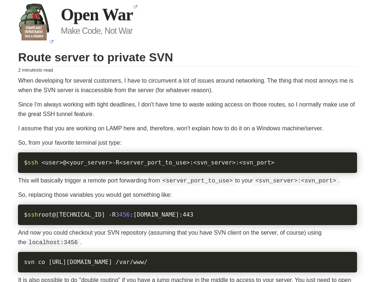 The width and height of the screenshot is (375, 282). Describe the element at coordinates (187, 59) in the screenshot. I see `h1: Route server to private SVN` at that location.